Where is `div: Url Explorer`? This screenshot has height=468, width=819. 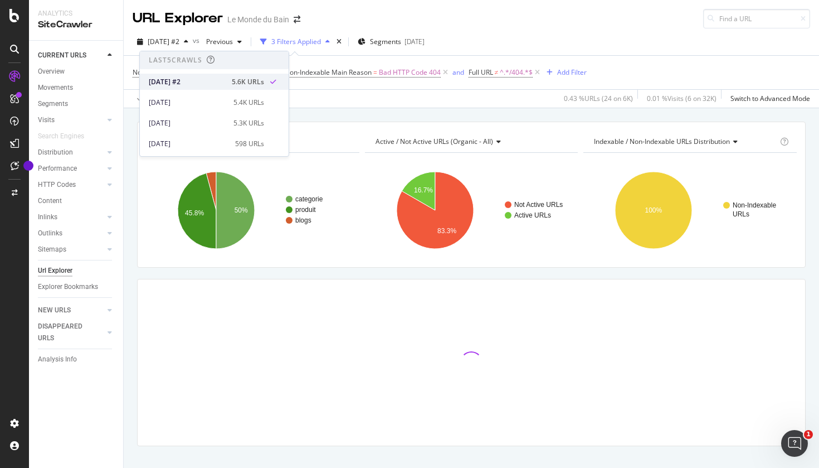 div: Url Explorer is located at coordinates (55, 270).